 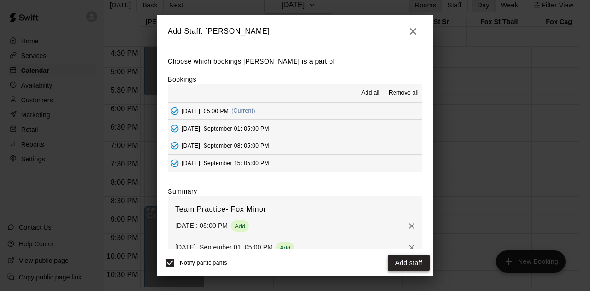 What do you see at coordinates (203, 263) in the screenshot?
I see `span: Notify participants` at bounding box center [203, 263].